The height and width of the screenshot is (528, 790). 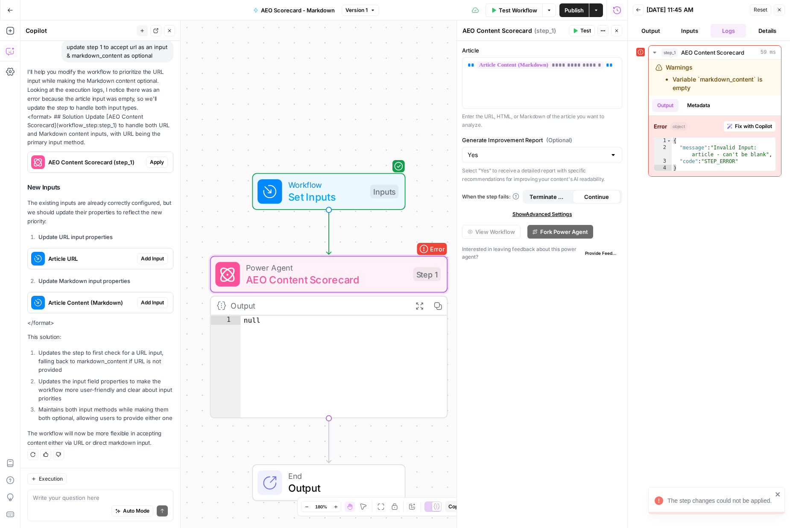 I want to click on span: Article Content (Markdown), so click(x=91, y=303).